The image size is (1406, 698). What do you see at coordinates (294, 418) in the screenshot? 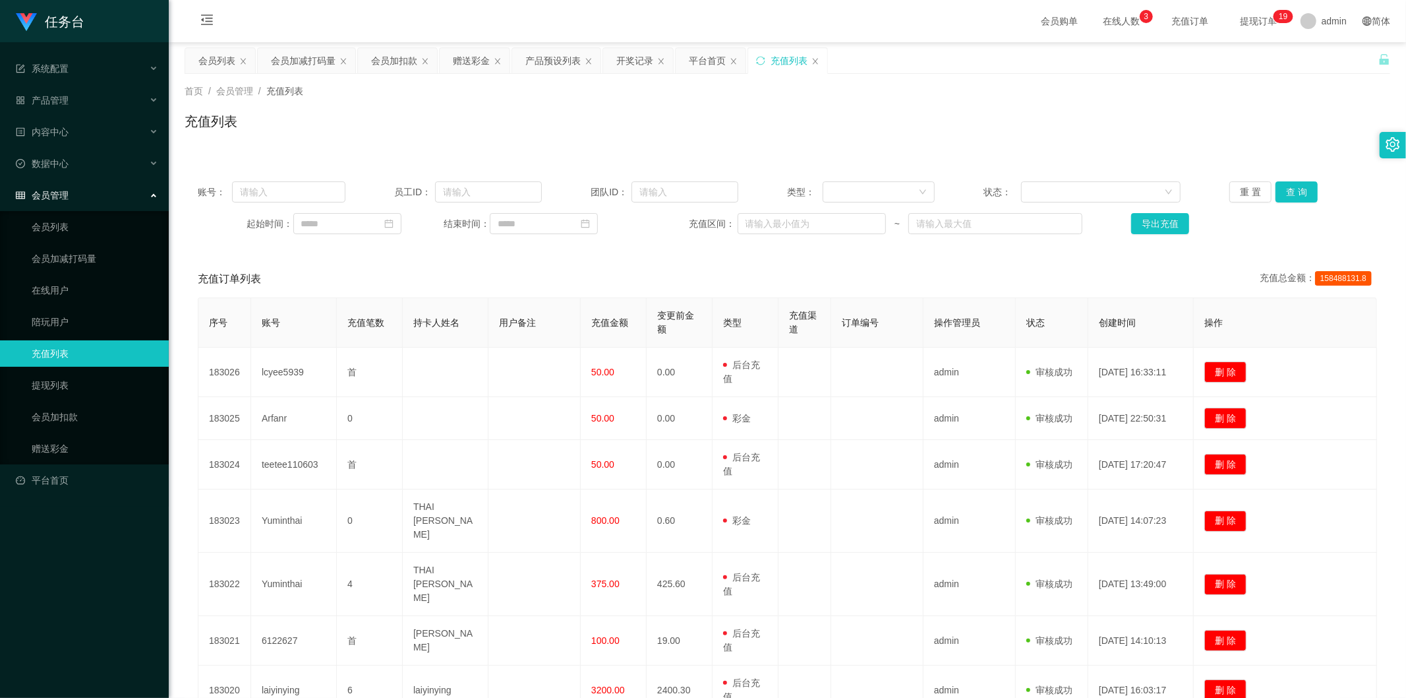
I see `td: Arfanr` at bounding box center [294, 418].